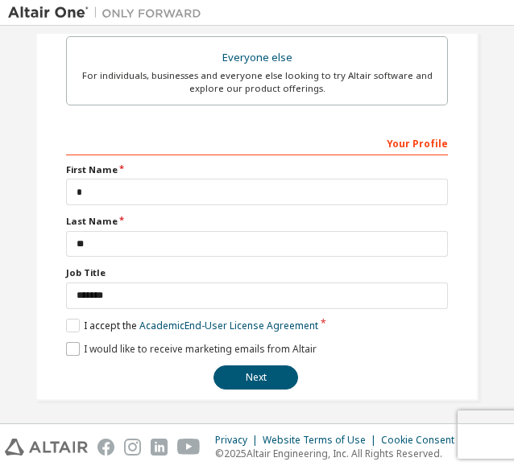 The width and height of the screenshot is (514, 470). I want to click on p: © 2025 Altair Engineering, Inc. All Rights Reserved., so click(339, 453).